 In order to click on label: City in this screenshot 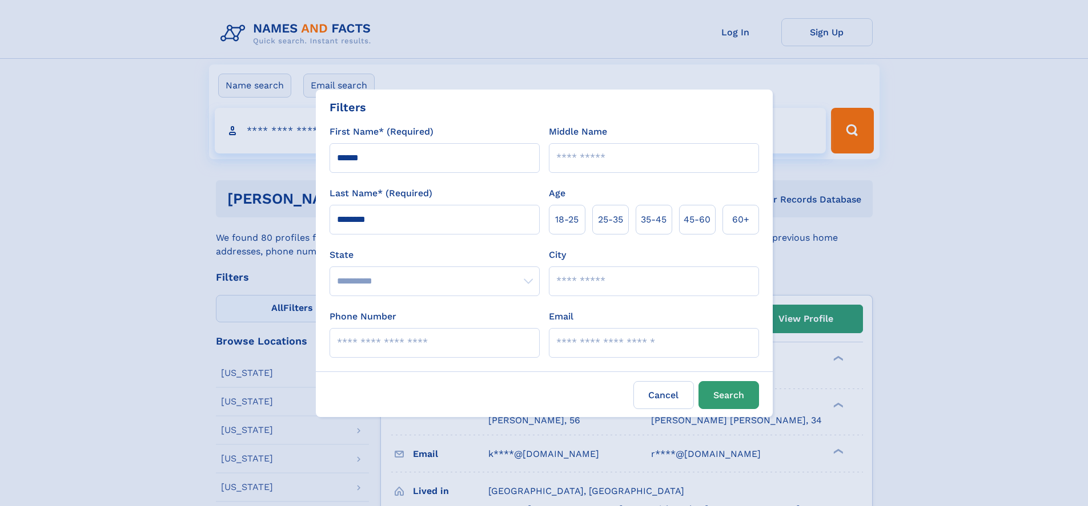, I will do `click(557, 255)`.